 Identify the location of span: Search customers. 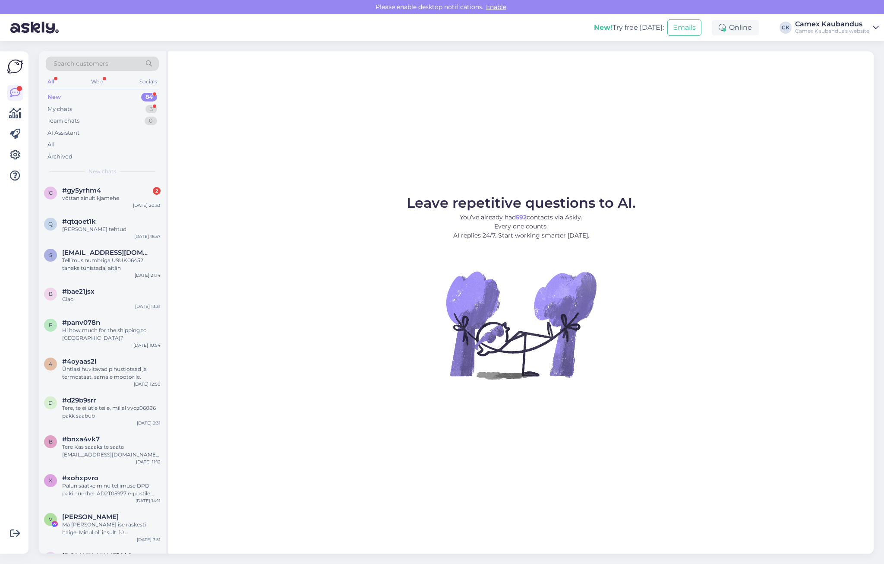
(81, 63).